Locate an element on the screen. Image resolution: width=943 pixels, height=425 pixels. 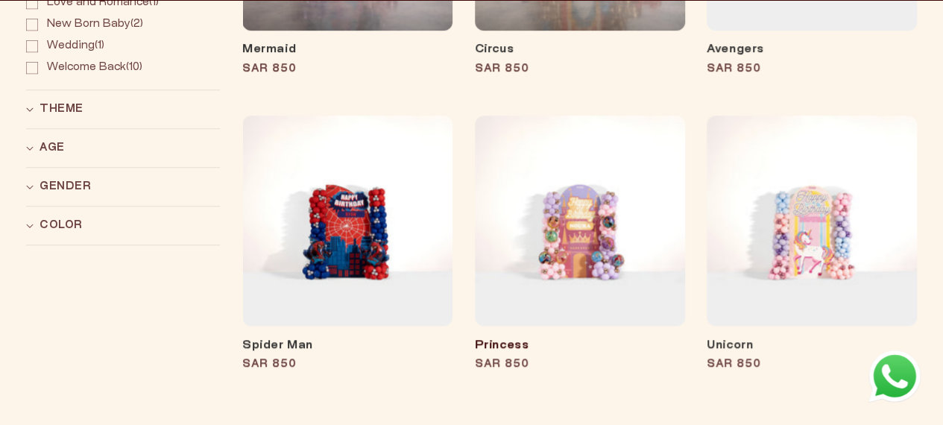
span: New Born Baby is located at coordinates (89, 24).